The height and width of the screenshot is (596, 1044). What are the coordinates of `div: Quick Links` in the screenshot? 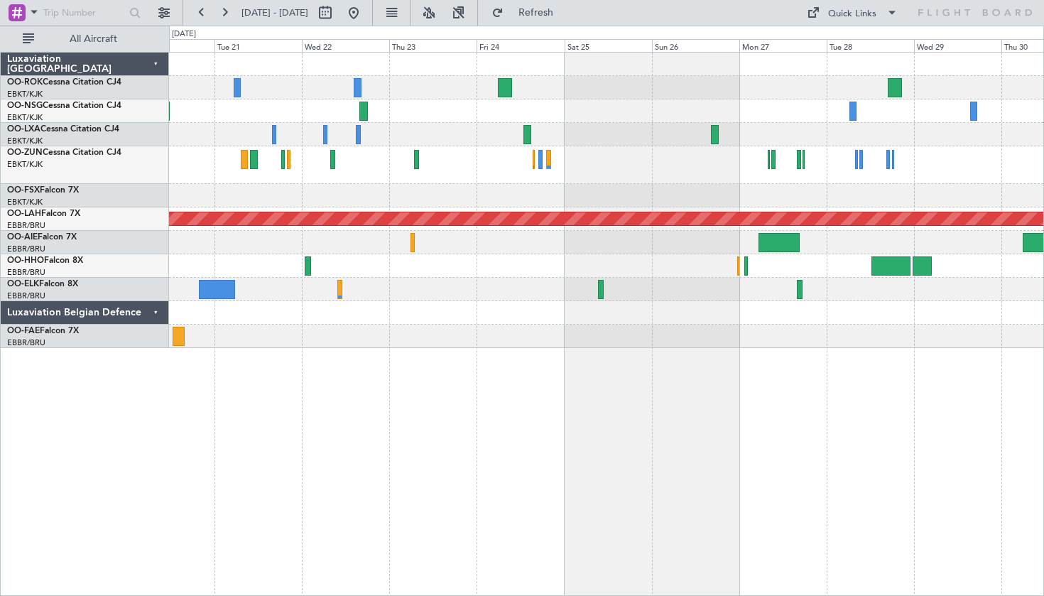 It's located at (852, 14).